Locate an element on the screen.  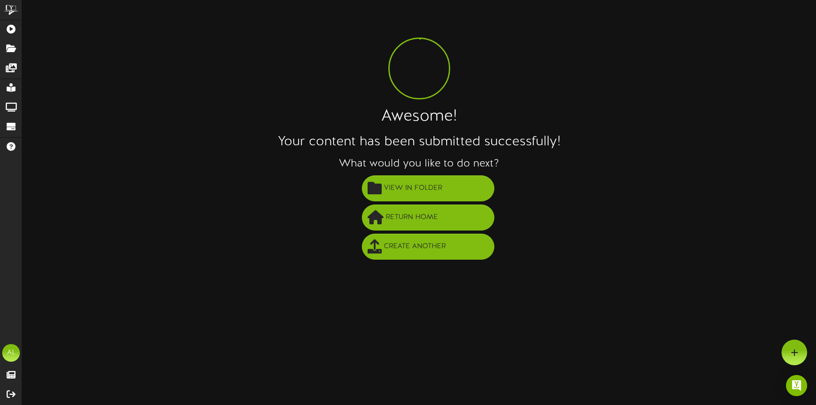
button: View in Folder is located at coordinates (428, 188).